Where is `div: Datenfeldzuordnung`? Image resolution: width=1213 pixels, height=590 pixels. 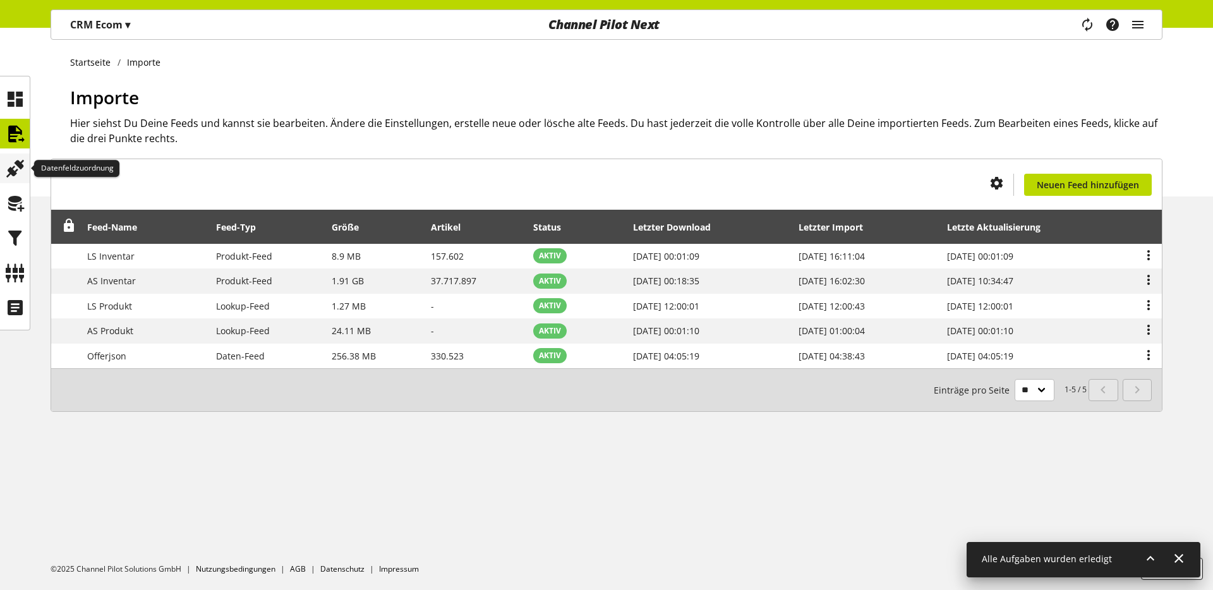
div: Datenfeldzuordnung is located at coordinates (76, 169).